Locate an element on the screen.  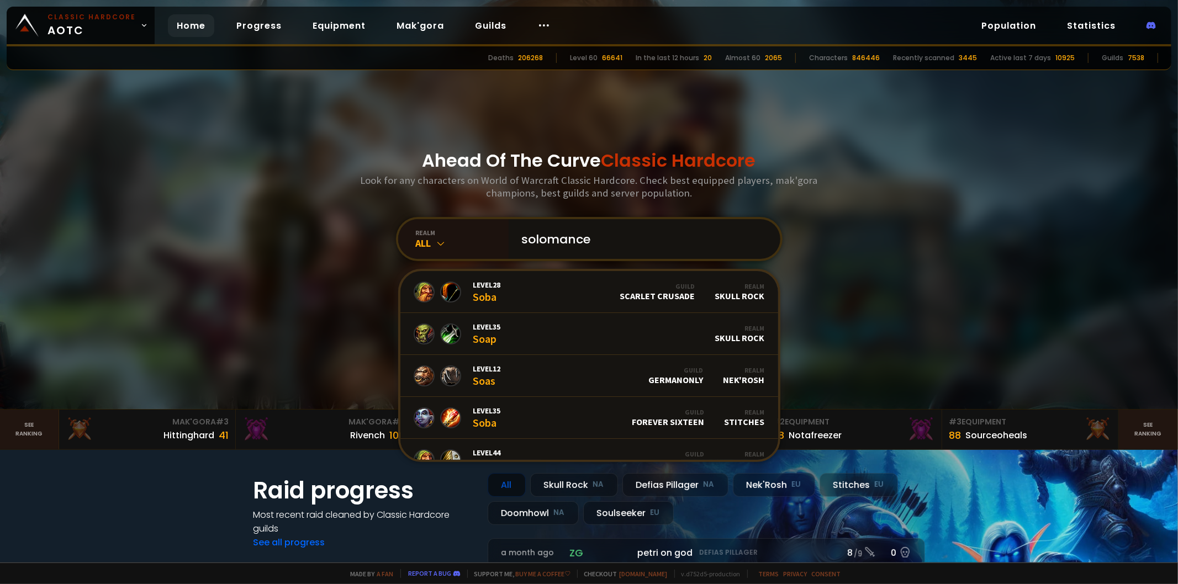
a: Classic HardcoreAOTC is located at coordinates (81, 25).